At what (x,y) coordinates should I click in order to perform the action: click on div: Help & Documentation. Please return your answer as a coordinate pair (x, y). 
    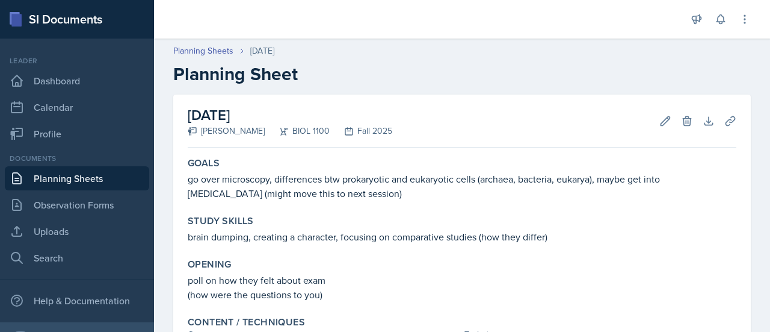
    Looking at the image, I should click on (77, 300).